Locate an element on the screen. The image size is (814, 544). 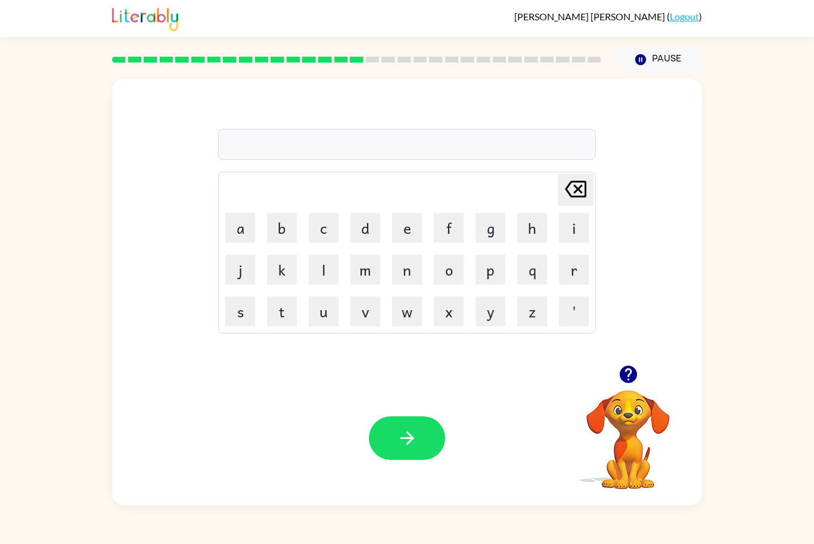
a: Logout is located at coordinates (684, 16).